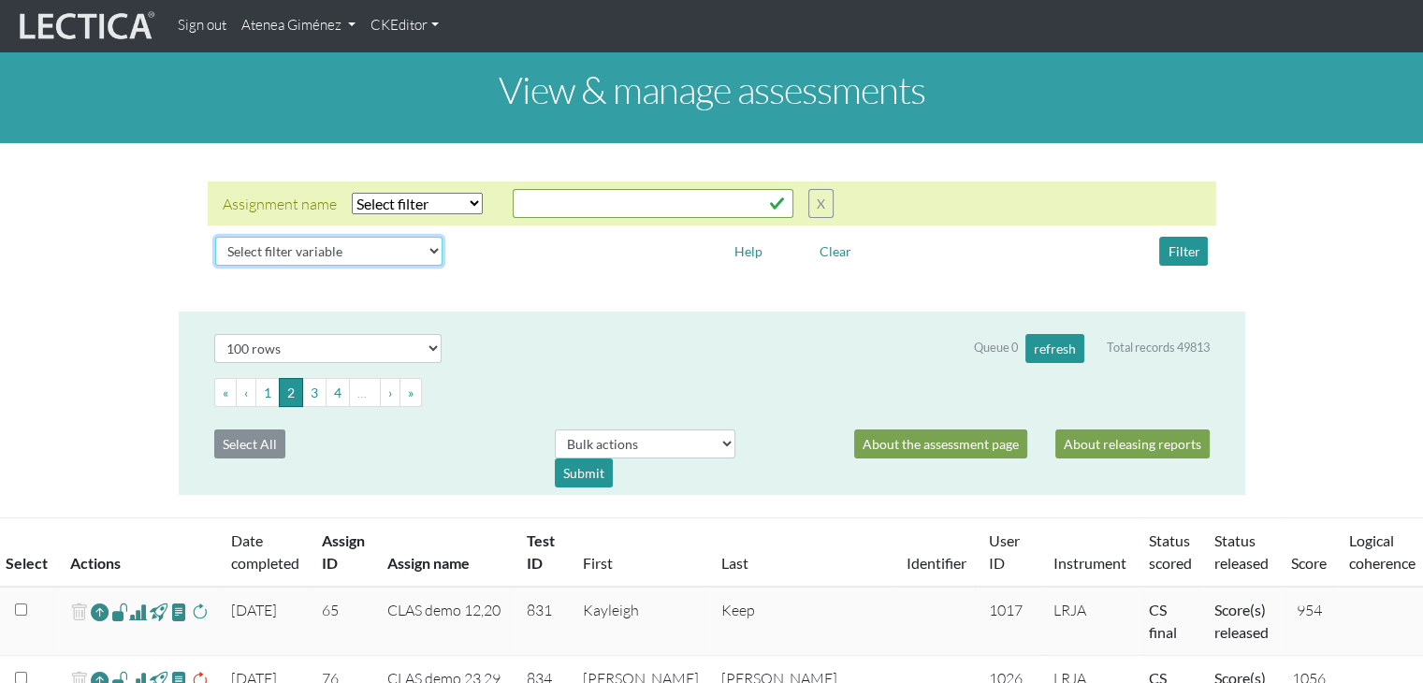 The width and height of the screenshot is (1423, 683). I want to click on a: Status released, so click(1242, 551).